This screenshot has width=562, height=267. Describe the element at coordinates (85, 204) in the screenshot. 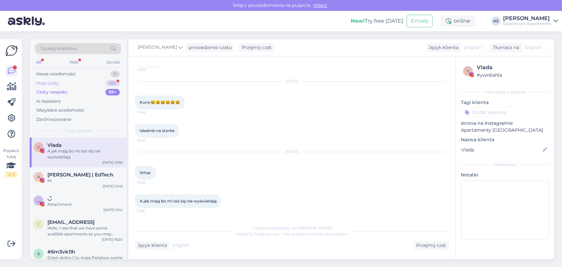

I see `div: Attachment` at that location.